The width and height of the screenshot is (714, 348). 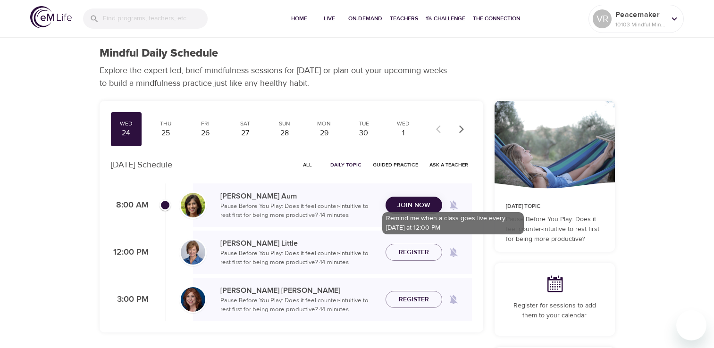 What do you see at coordinates (404, 18) in the screenshot?
I see `span: Teachers` at bounding box center [404, 18].